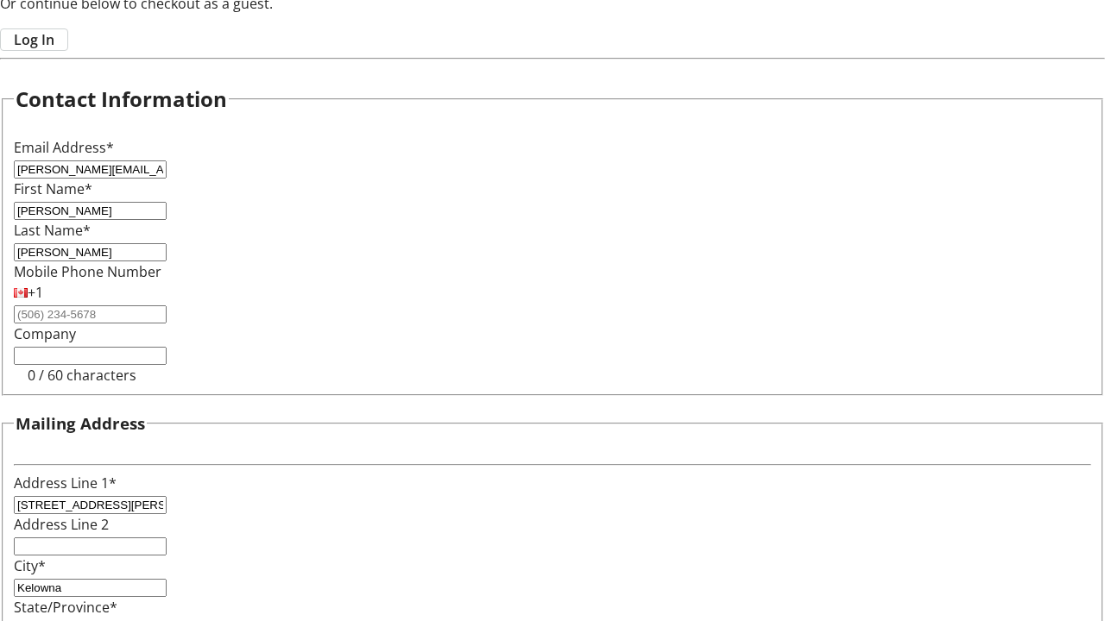  Describe the element at coordinates (90, 588) in the screenshot. I see `input: City` at that location.